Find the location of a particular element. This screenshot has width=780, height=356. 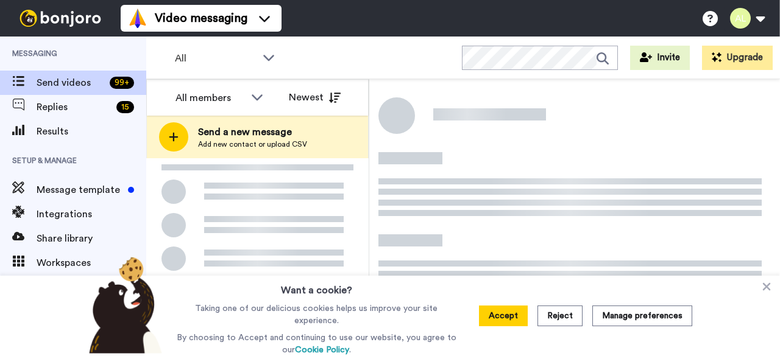

span: Video messaging is located at coordinates (201, 18).